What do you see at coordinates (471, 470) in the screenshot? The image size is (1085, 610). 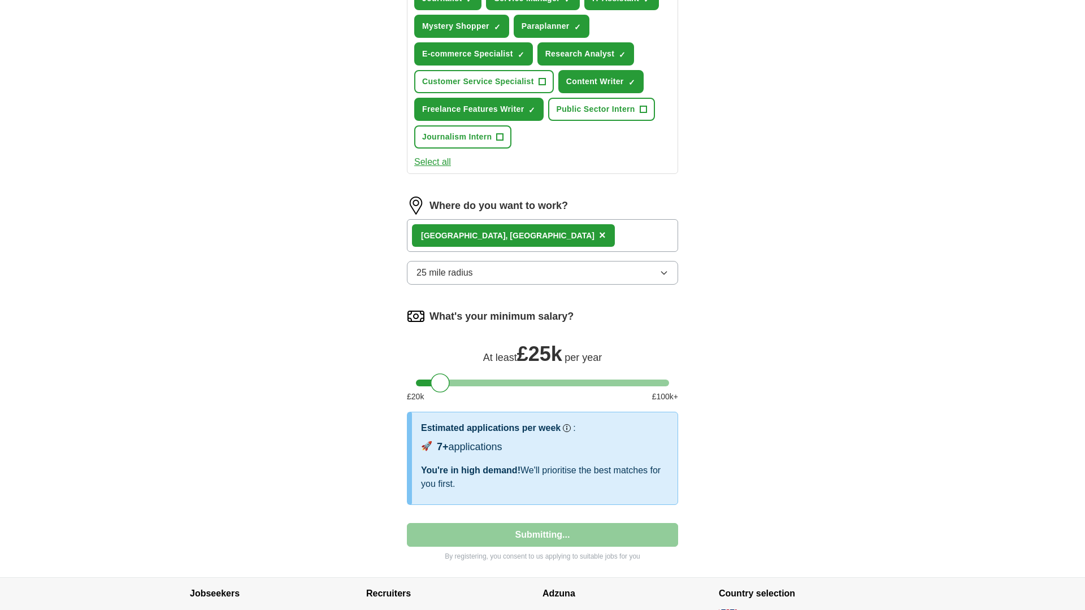 I see `span: You're in high demand!` at bounding box center [471, 470].